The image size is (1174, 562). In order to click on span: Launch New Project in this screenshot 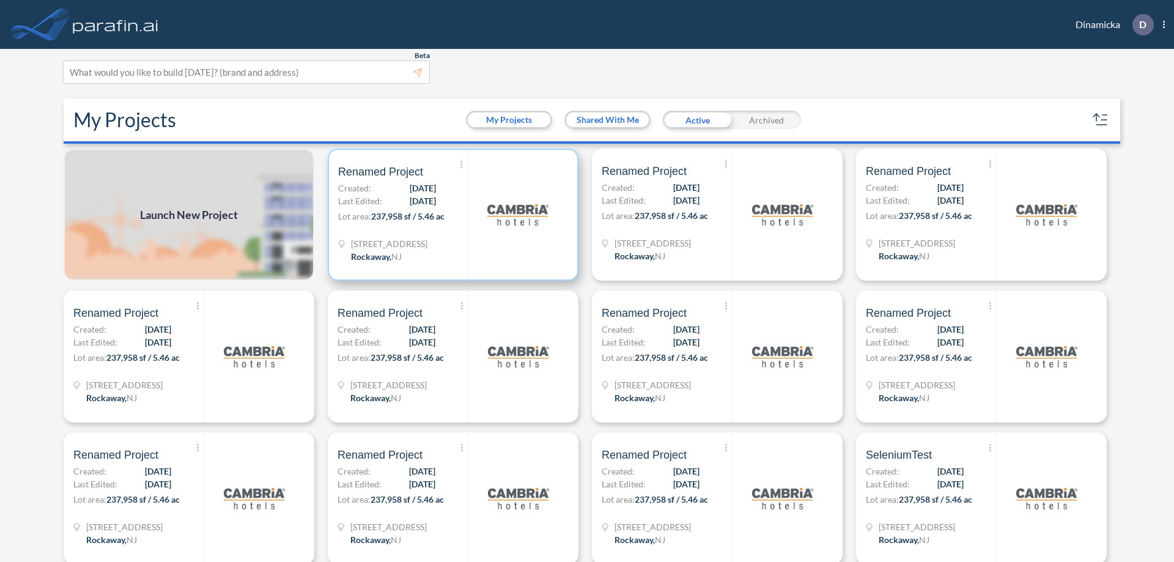, I will do `click(189, 215)`.